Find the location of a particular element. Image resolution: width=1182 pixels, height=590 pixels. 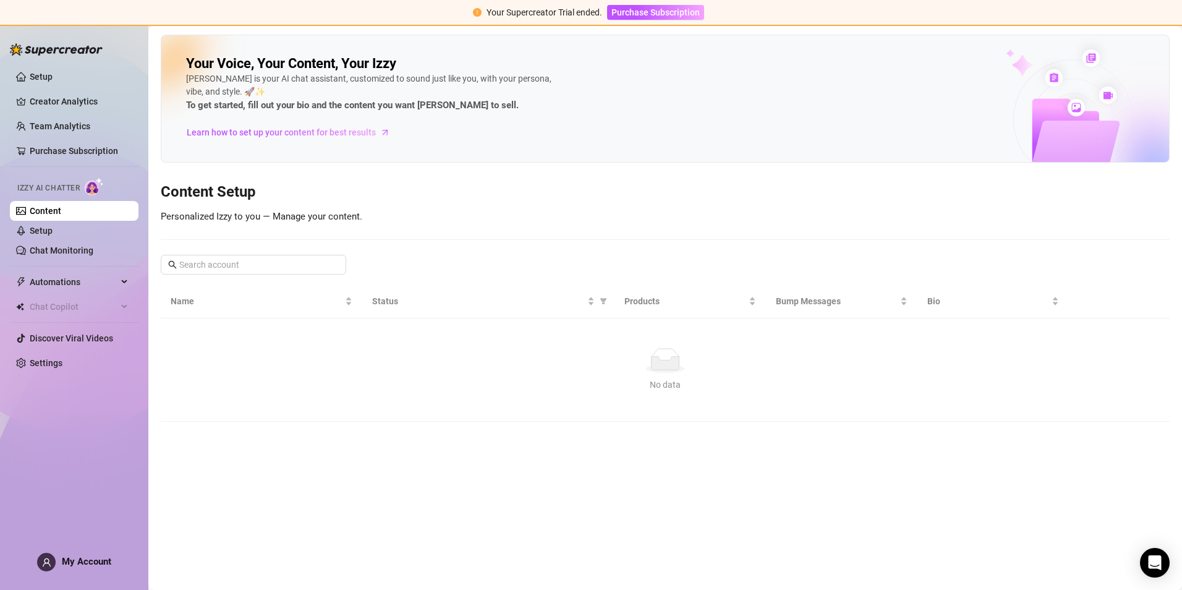

span: Purchase Subscription is located at coordinates (655, 12).